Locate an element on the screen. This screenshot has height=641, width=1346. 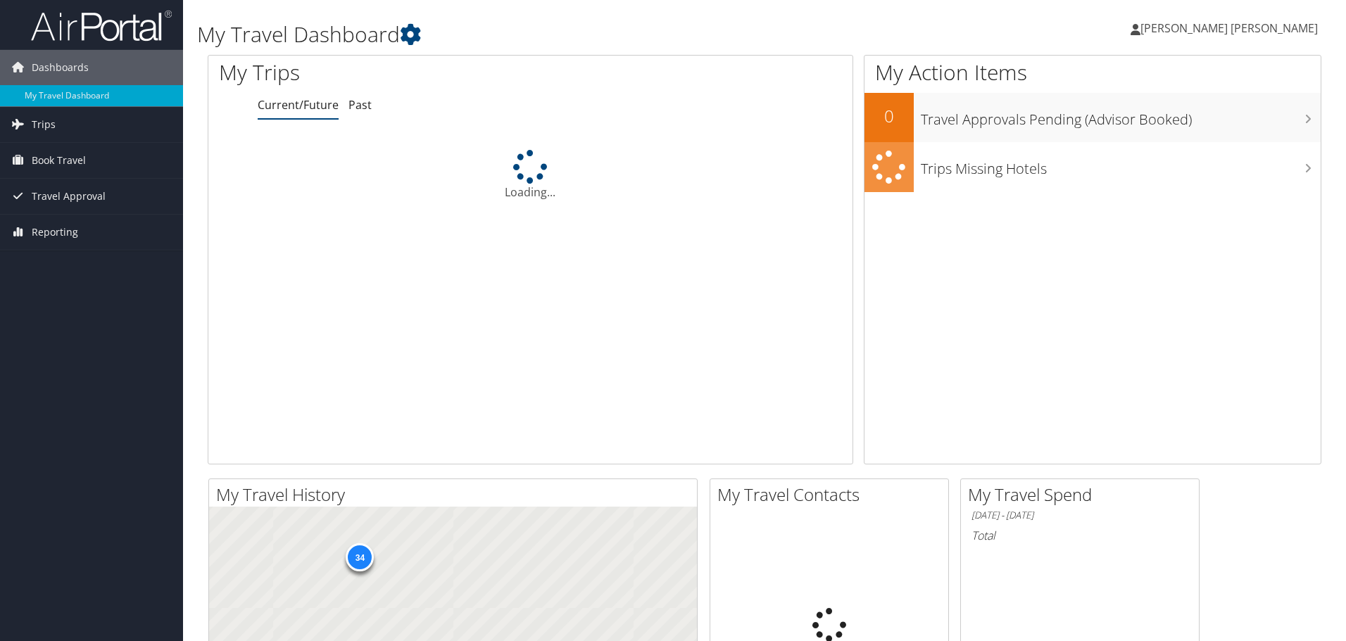
span: Book Travel is located at coordinates (58, 160).